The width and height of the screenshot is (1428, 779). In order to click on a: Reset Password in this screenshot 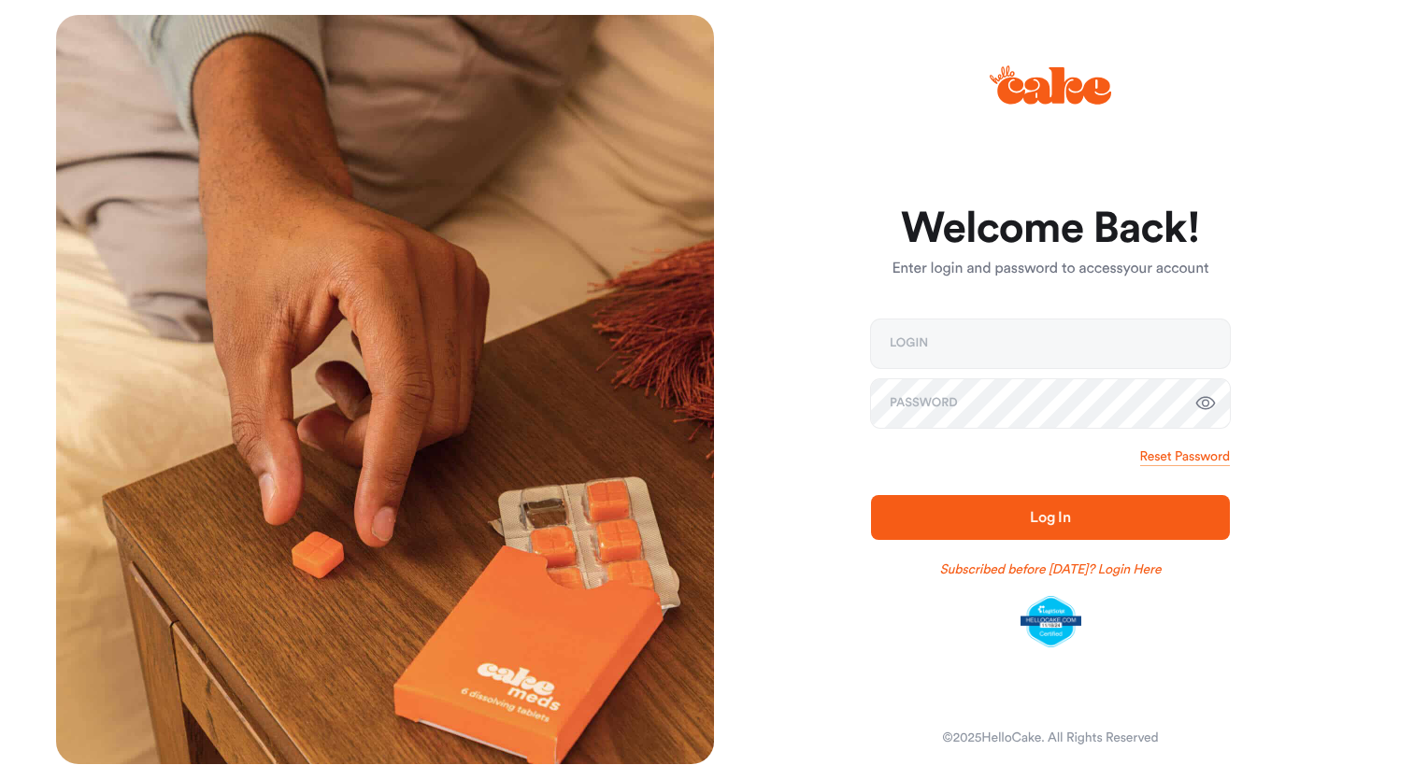, I will do `click(1185, 457)`.